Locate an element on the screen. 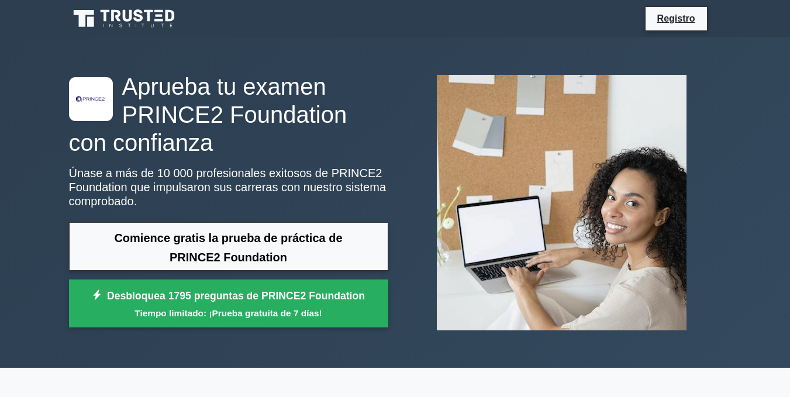 The image size is (790, 397). font: Aprueba tu examen PRINCE2 Foundation con confianza is located at coordinates (208, 115).